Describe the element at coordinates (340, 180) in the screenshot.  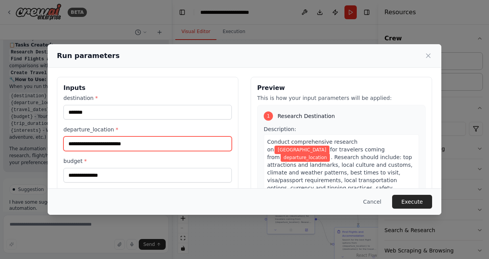
I see `span: . Research should include: top attractions and landmarks, local culture and customs, climate and ...` at that location.